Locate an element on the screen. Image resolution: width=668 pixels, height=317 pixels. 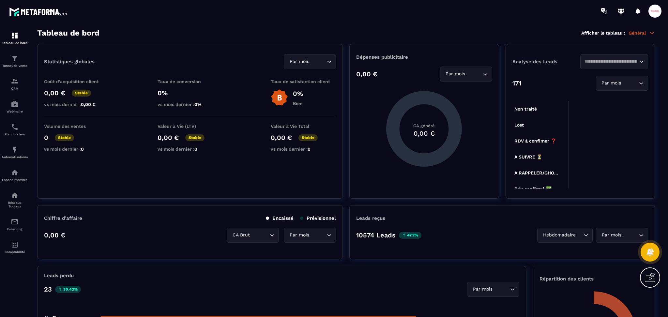
p: Analyse des Leads is located at coordinates (546, 62).